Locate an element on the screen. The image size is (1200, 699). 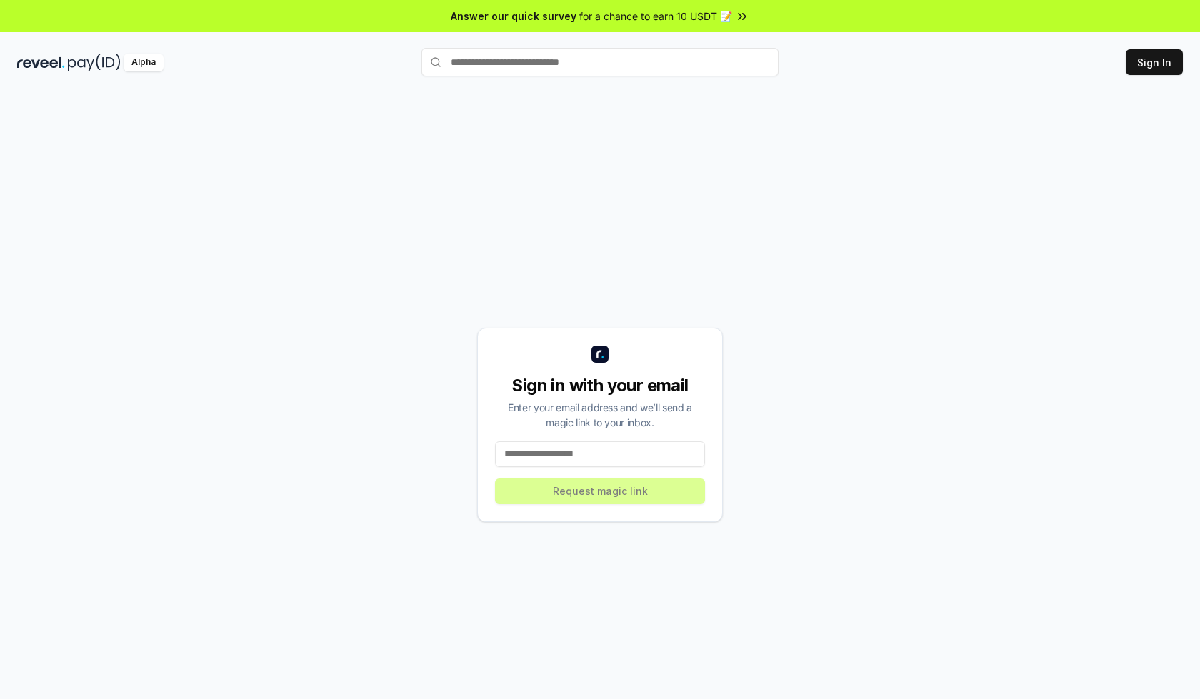
div: Alpha is located at coordinates (144, 62).